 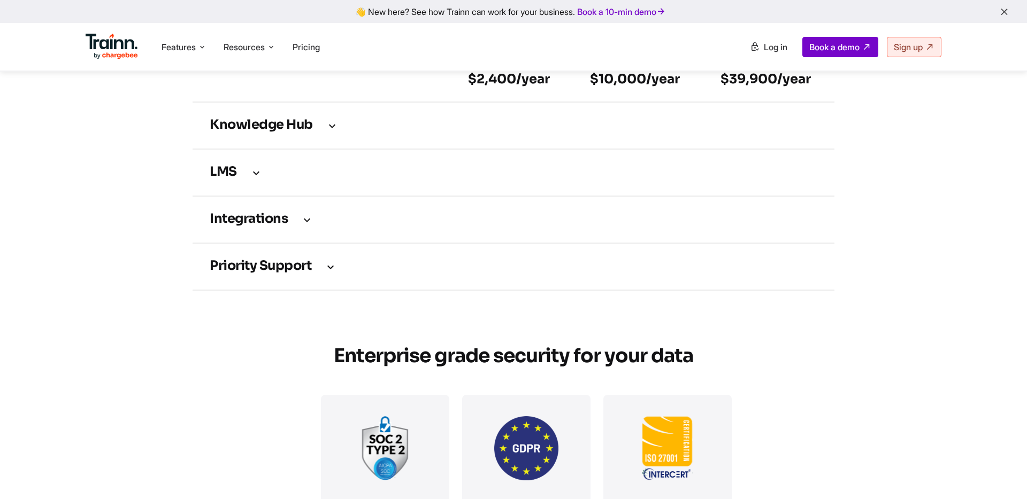 What do you see at coordinates (1000, 474) in the screenshot?
I see `div: Chat Widget` at bounding box center [1000, 474].